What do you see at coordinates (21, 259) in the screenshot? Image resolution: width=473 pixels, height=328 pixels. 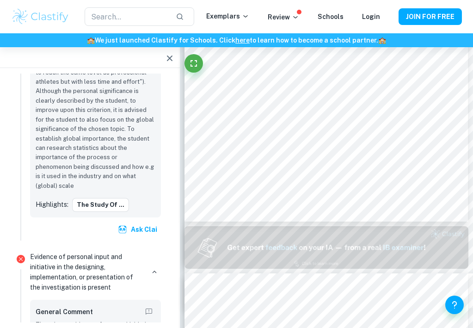 I see `svg: Incorrect` at bounding box center [21, 259].